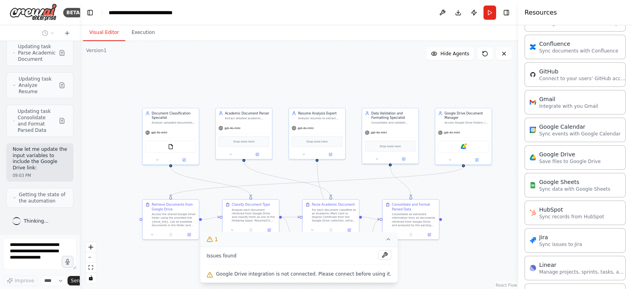 The height and width of the screenshot is (289, 632). I want to click on div: Access Google Drive folders, list documents from shared drives, and download documents for proces..., so click(466, 123).